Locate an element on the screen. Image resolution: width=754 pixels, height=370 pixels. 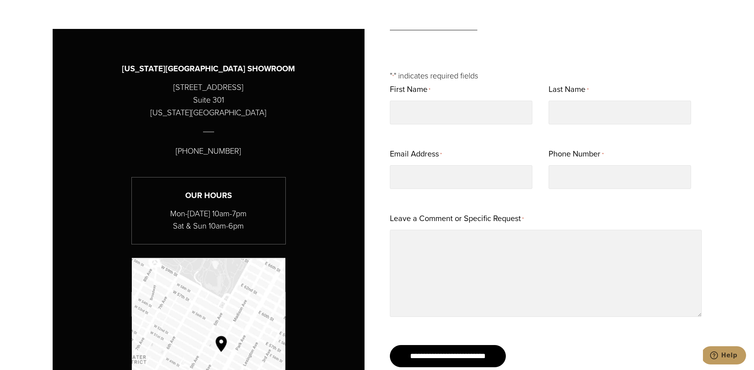
label: First Name is located at coordinates (410, 89).